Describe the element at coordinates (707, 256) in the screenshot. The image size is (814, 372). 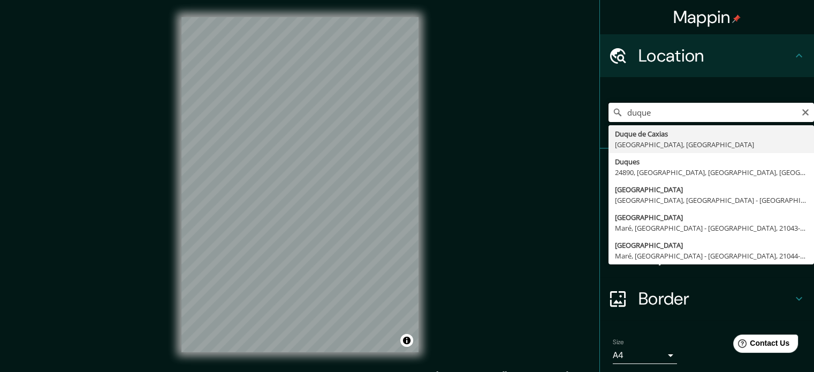
I see `div: Layout` at that location.